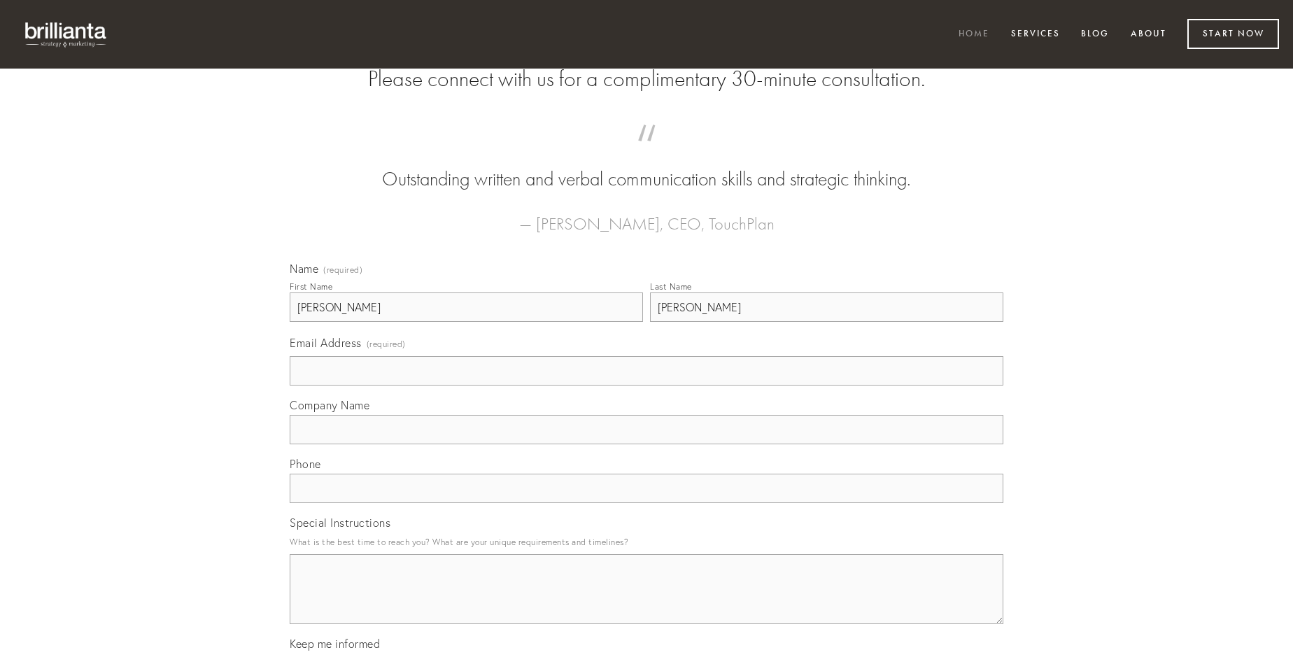 The width and height of the screenshot is (1293, 657). I want to click on span: Company Name, so click(330, 405).